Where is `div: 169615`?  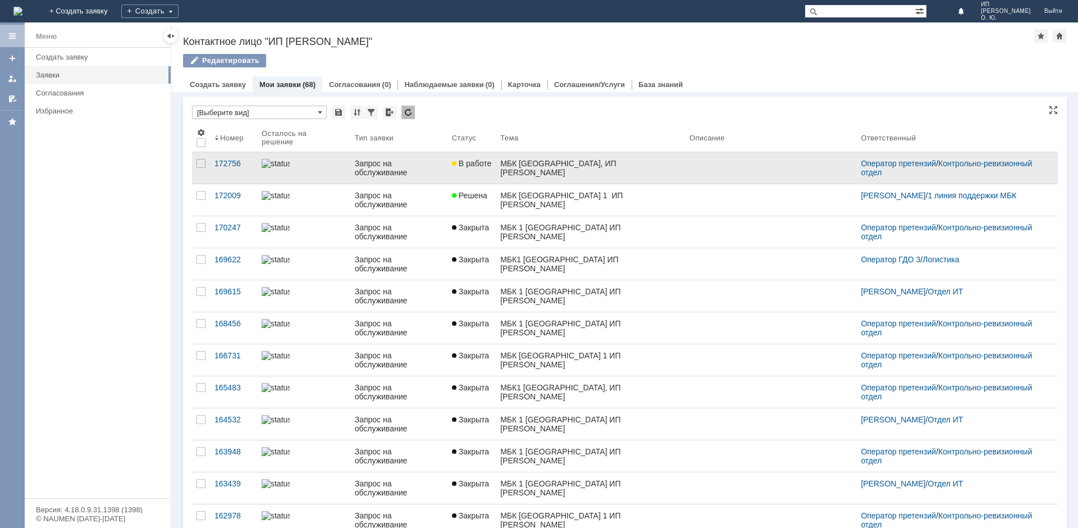
div: 169615 is located at coordinates (234, 291).